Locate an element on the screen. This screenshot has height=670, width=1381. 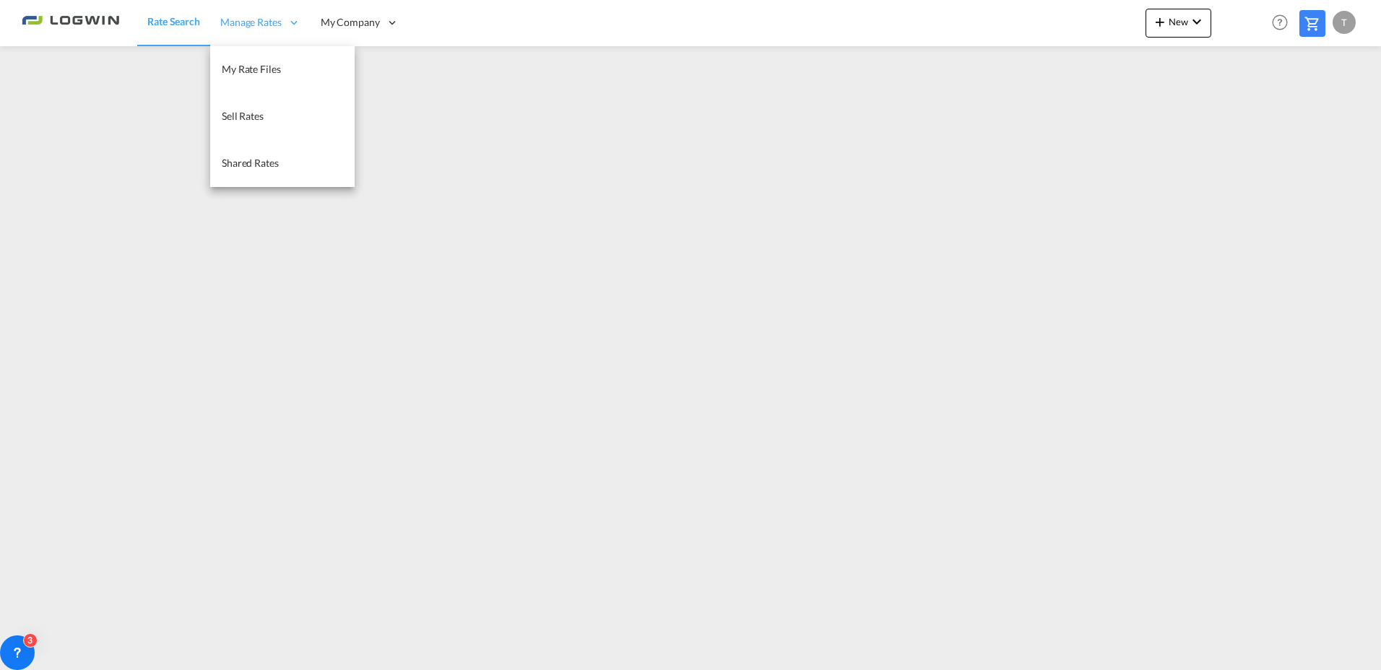
span: My Rate Files is located at coordinates (251, 69).